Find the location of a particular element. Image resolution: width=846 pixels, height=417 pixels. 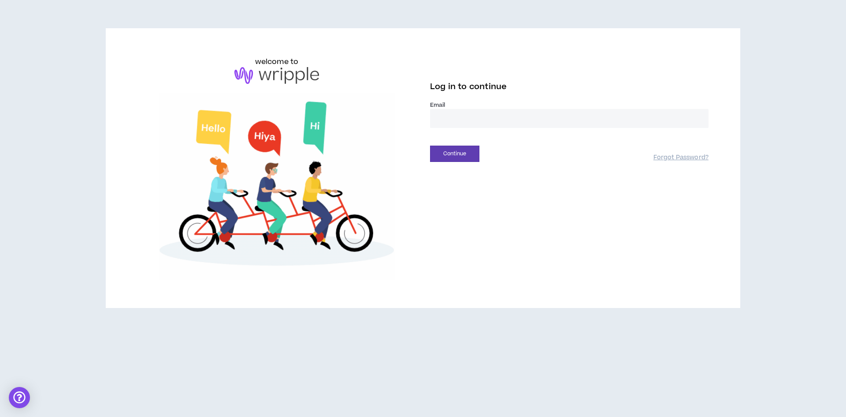

a: Forgot Password? is located at coordinates (681, 157).